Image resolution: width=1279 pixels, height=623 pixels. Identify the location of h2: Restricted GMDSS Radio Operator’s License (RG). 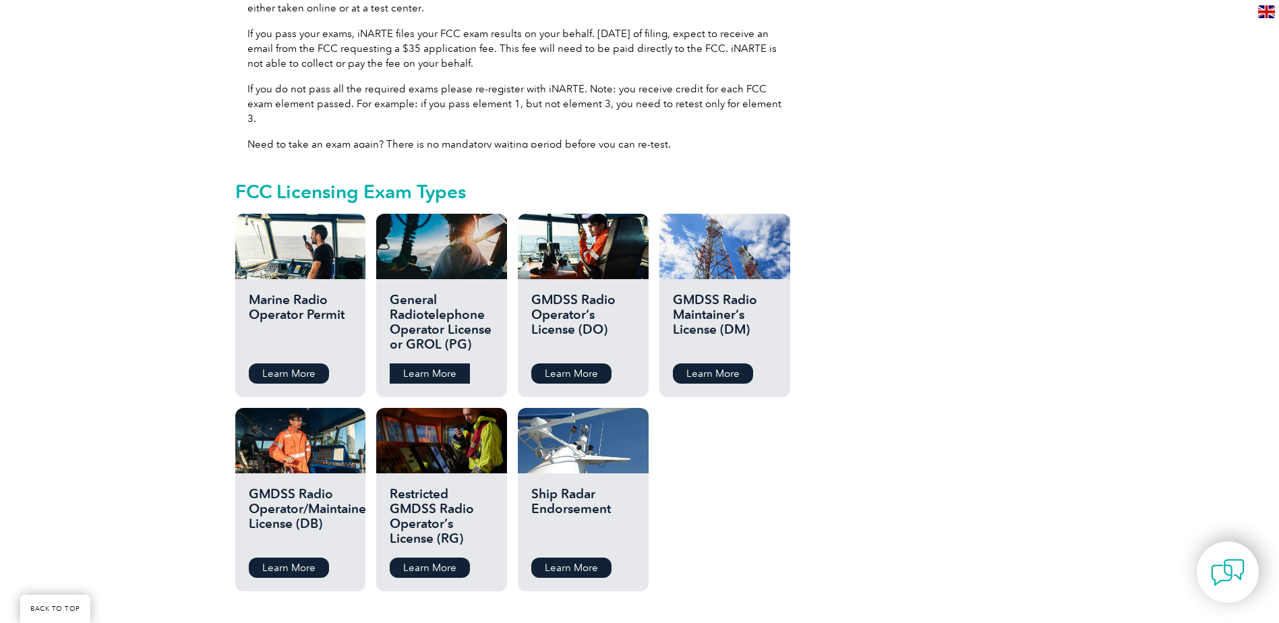
(441, 517).